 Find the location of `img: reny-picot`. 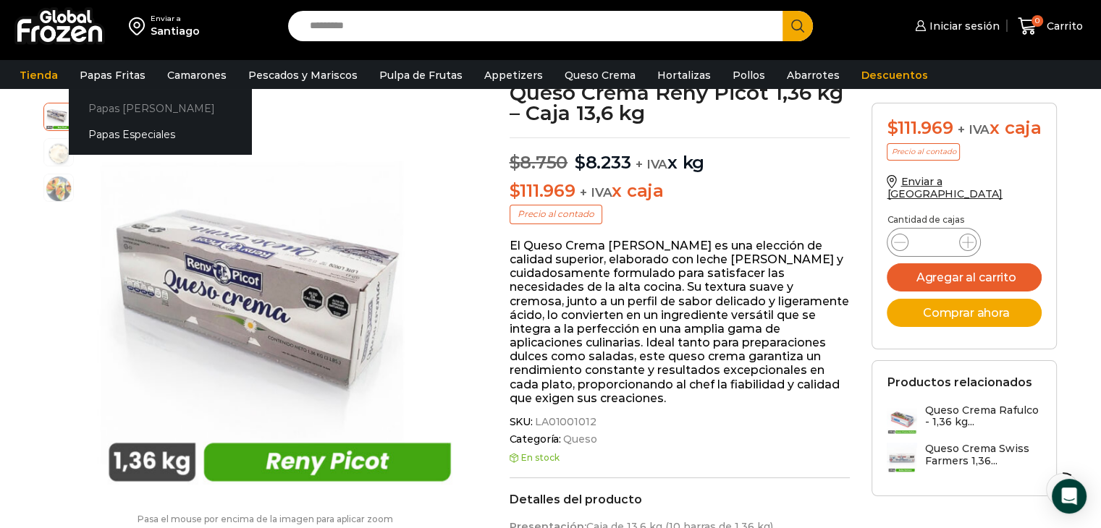

img: reny-picot is located at coordinates (279, 301).